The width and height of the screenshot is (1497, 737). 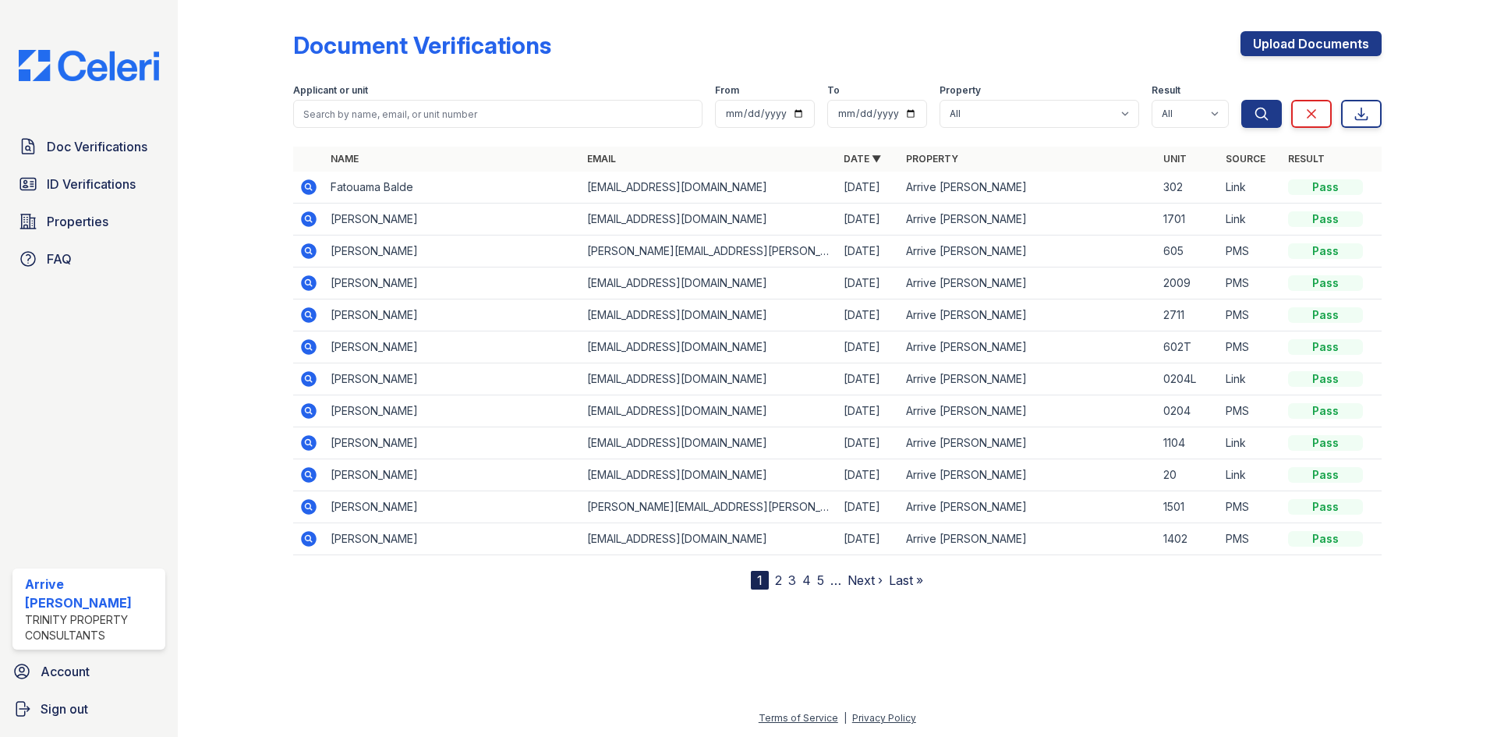 What do you see at coordinates (91, 184) in the screenshot?
I see `span: ID Verifications` at bounding box center [91, 184].